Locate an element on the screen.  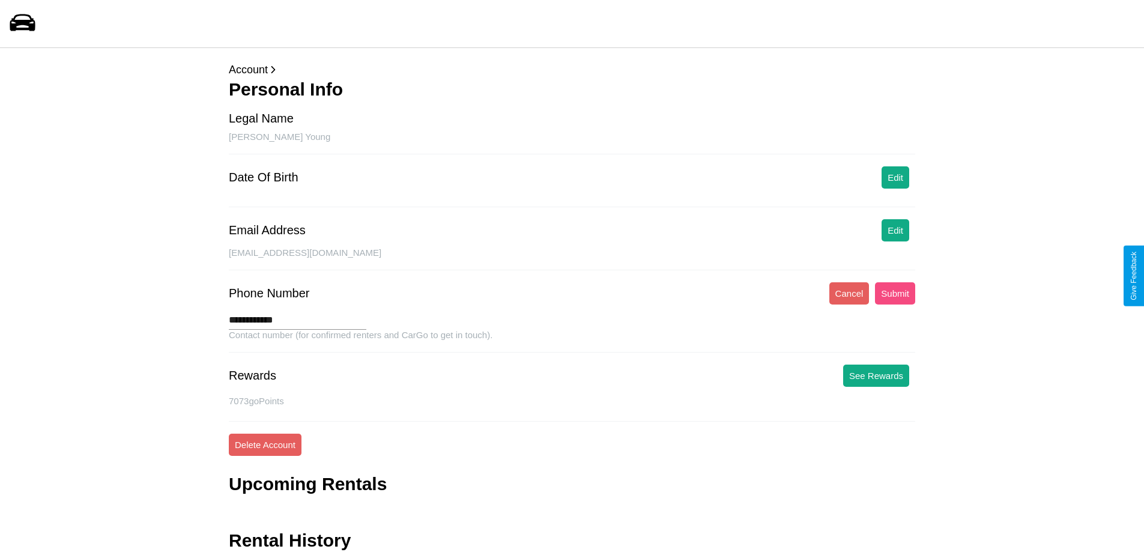
h3: Upcoming Rentals is located at coordinates (308, 484).